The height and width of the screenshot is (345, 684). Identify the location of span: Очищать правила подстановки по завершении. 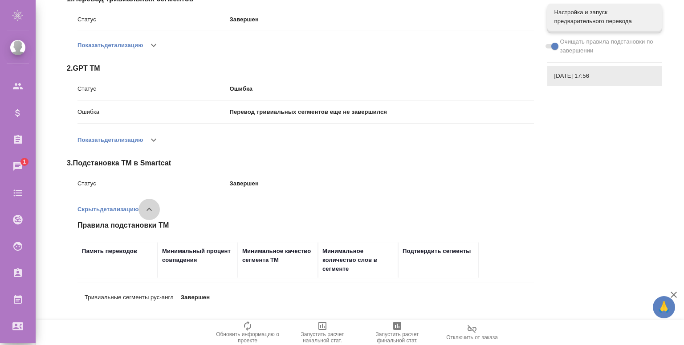
(607, 46).